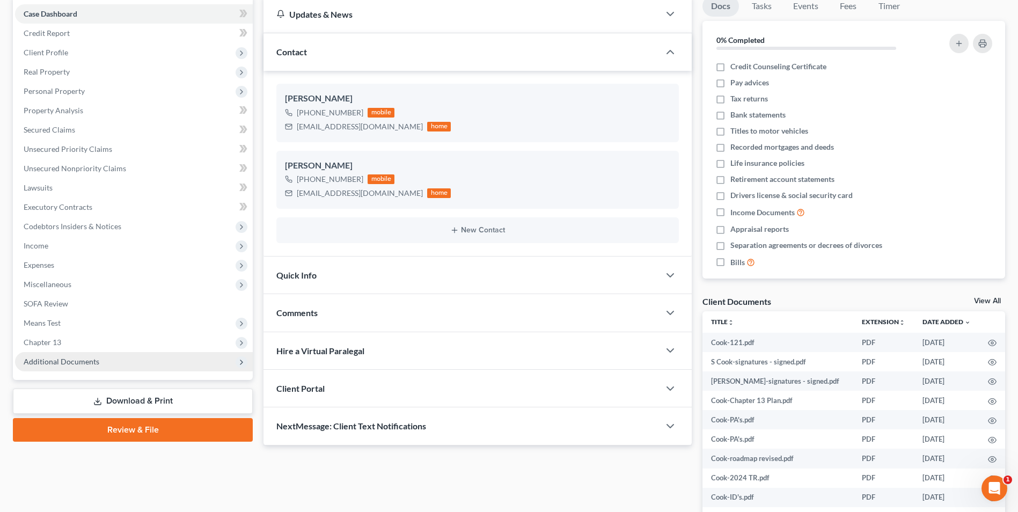  I want to click on span: Separation agreements or decrees of divorces, so click(806, 245).